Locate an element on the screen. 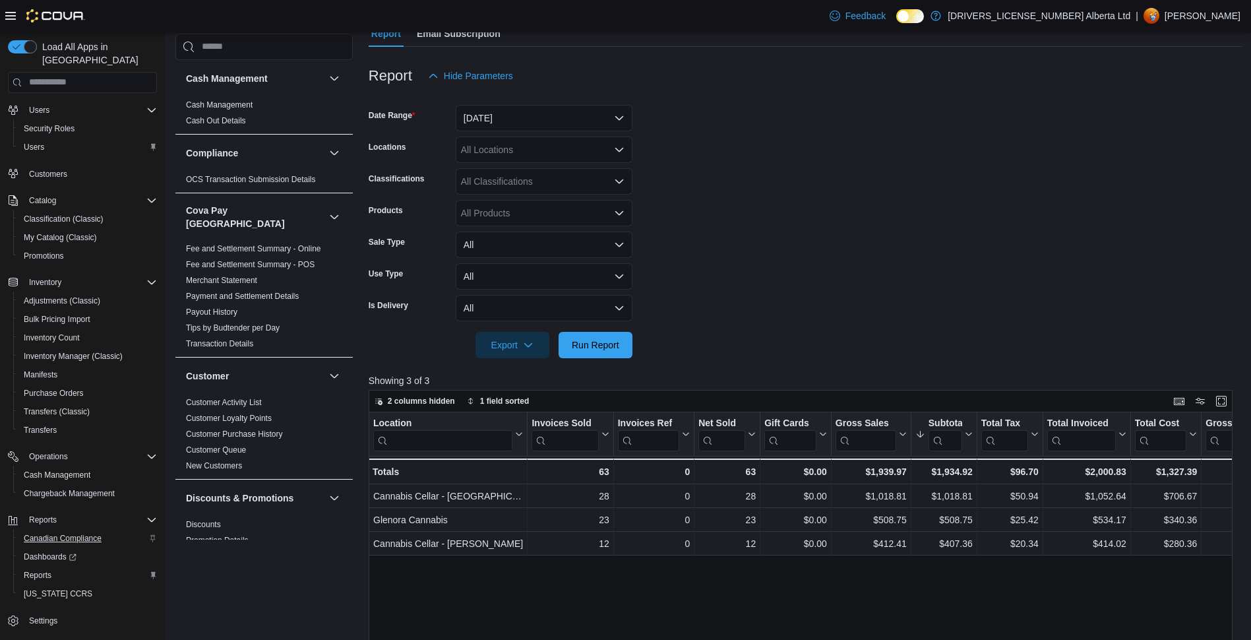  a: Transfers (Classic) is located at coordinates (57, 412).